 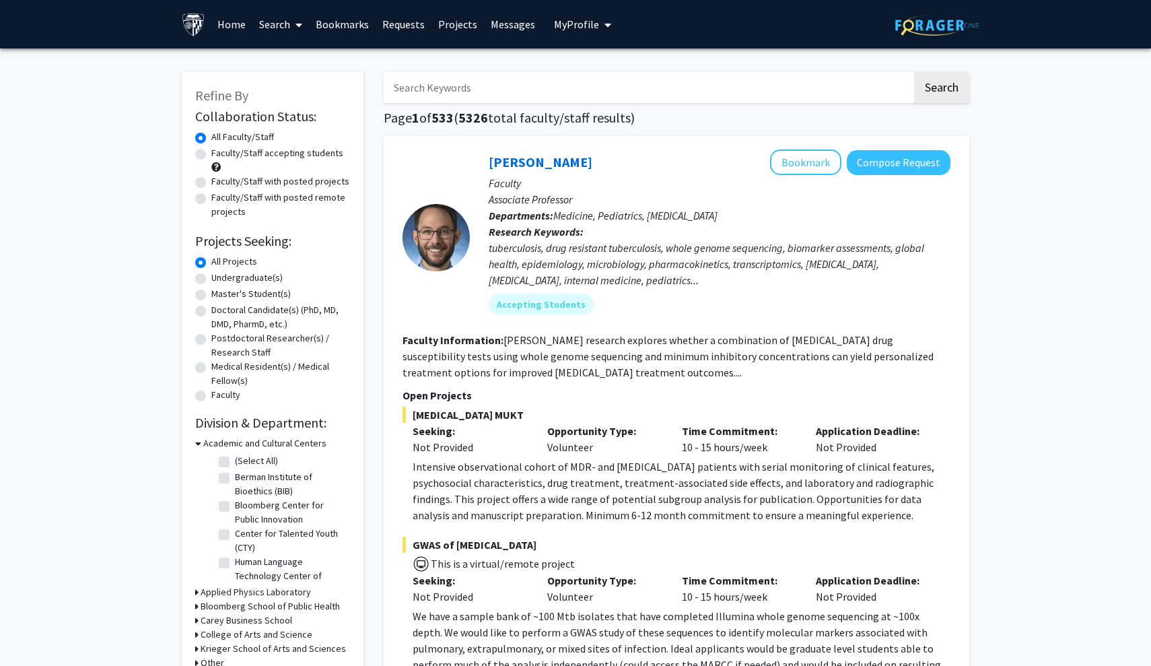 What do you see at coordinates (225, 394) in the screenshot?
I see `label: Faculty` at bounding box center [225, 394].